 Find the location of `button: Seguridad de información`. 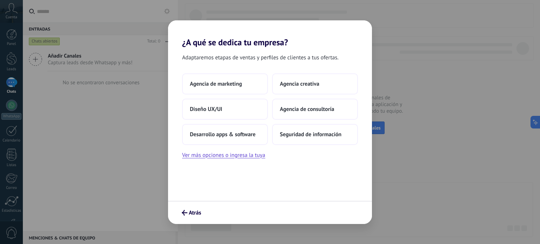

button: Seguridad de información is located at coordinates (315, 135).